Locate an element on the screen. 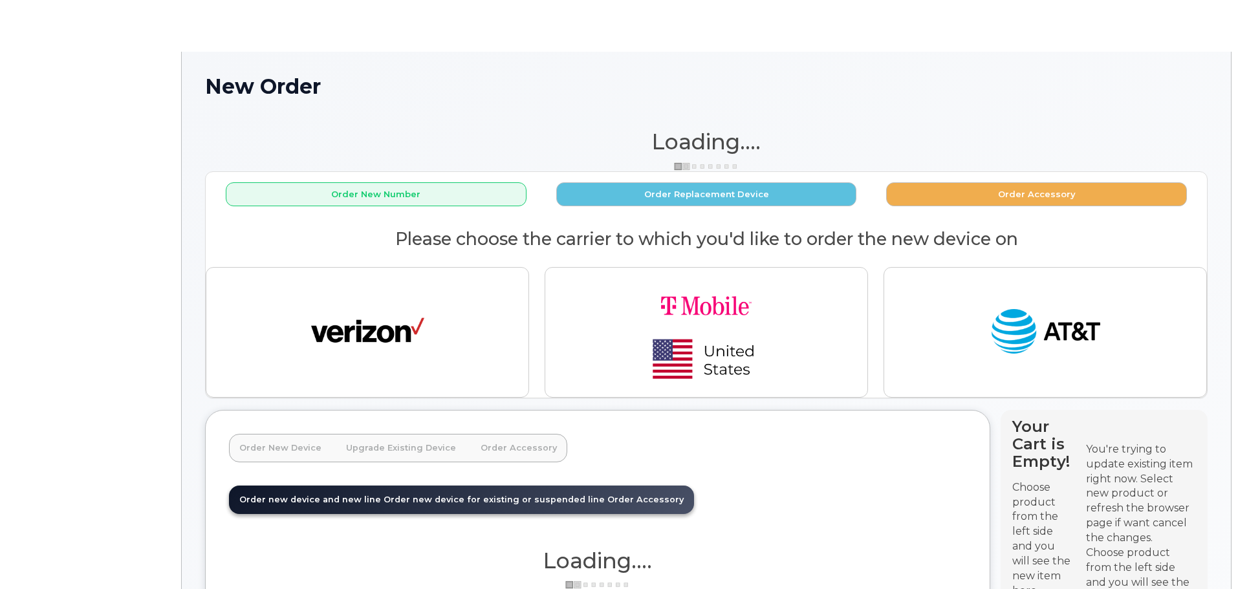 Image resolution: width=1238 pixels, height=589 pixels. button: Order New Number is located at coordinates (376, 194).